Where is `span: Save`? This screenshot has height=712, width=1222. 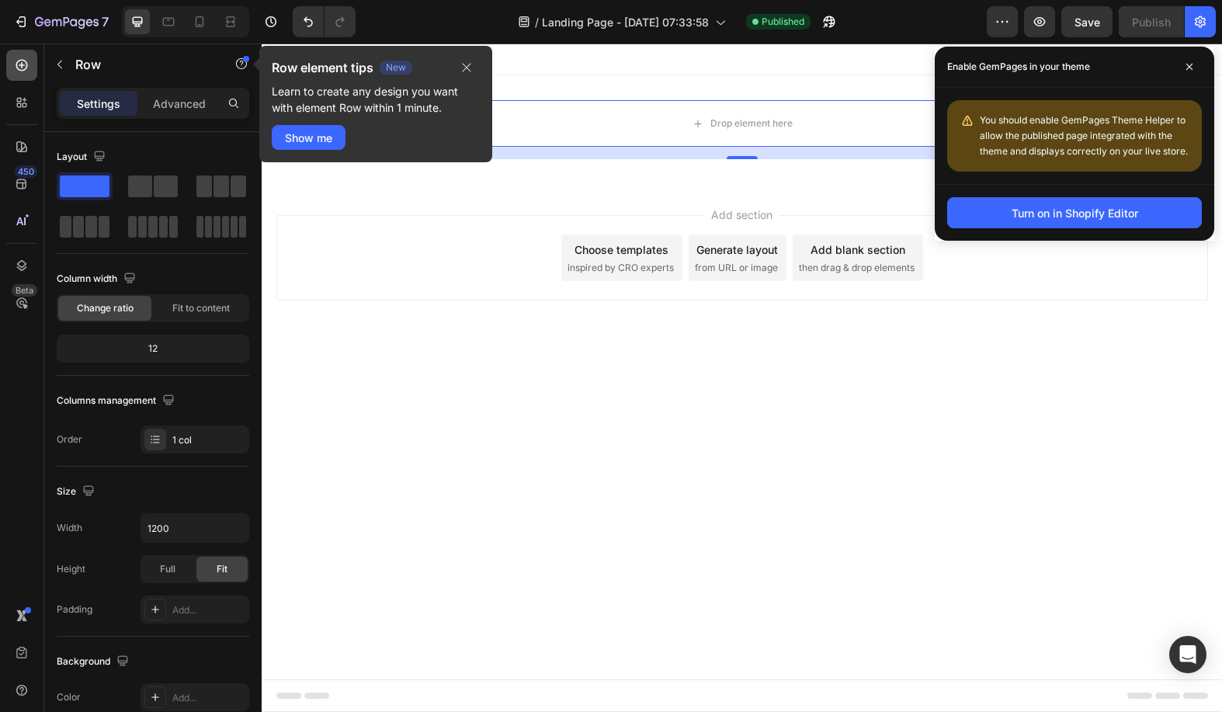
span: Save is located at coordinates (1087, 22).